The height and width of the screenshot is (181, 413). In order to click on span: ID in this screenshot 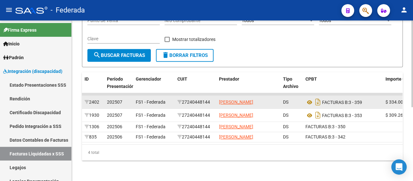, I will do `click(86, 79)`.